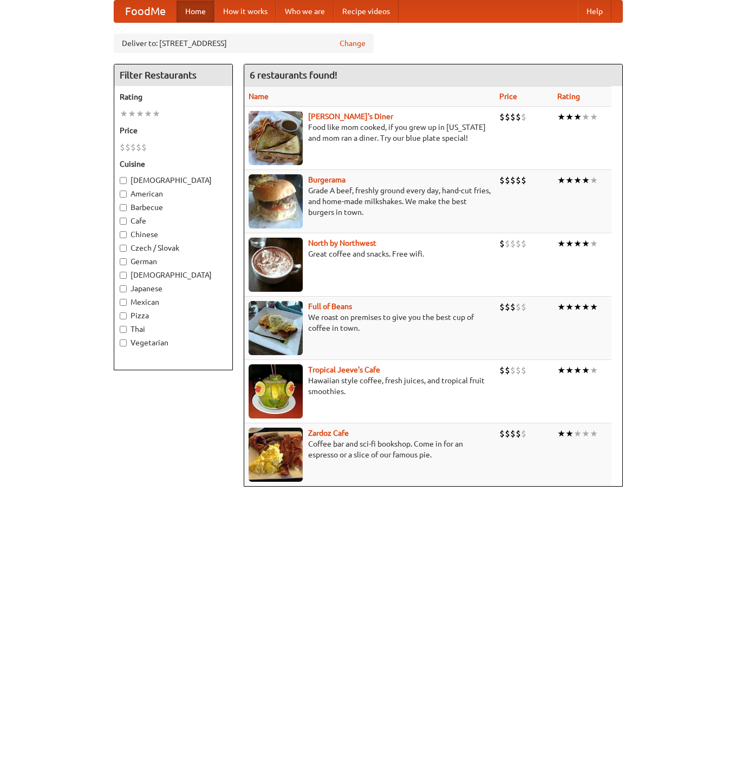 This screenshot has width=736, height=766. What do you see at coordinates (342, 243) in the screenshot?
I see `b: North by Northwest` at bounding box center [342, 243].